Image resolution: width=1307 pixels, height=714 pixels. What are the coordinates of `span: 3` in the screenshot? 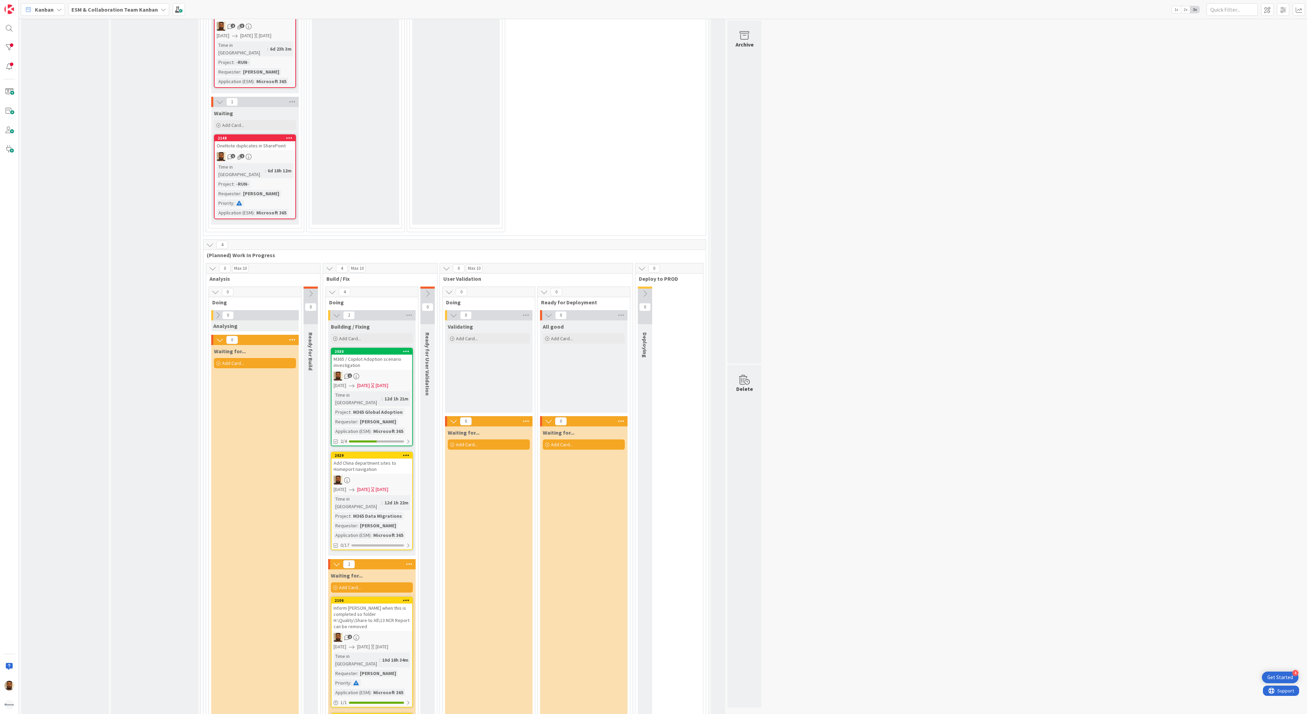 It's located at (242, 26).